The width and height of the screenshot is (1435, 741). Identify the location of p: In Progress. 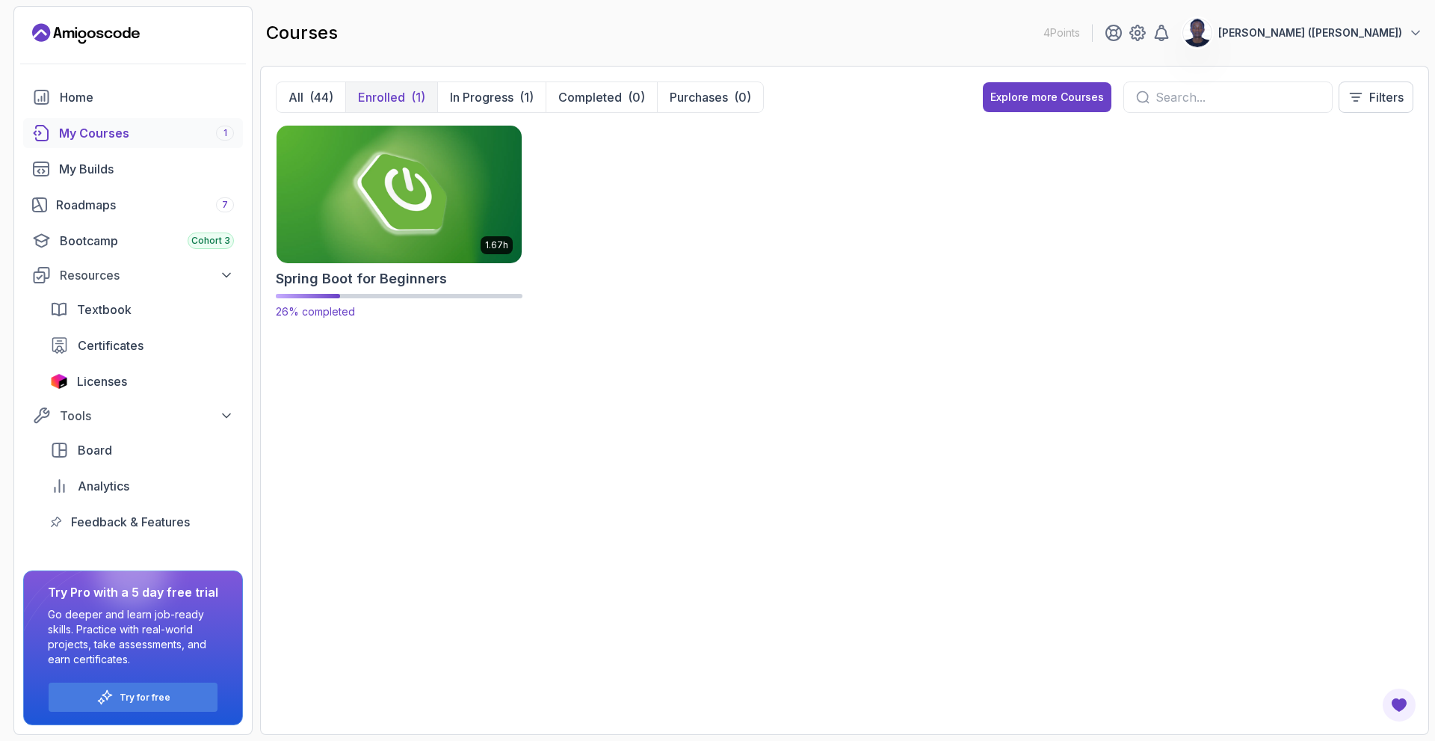
(481, 97).